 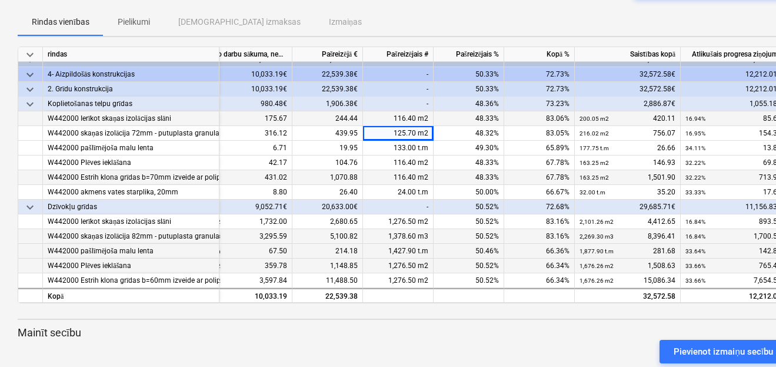 What do you see at coordinates (239, 89) in the screenshot?
I see `div: 10,033.19€` at bounding box center [239, 89].